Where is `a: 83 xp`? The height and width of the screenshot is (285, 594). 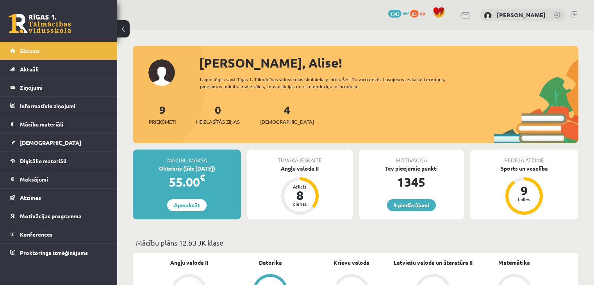
a: 83 xp is located at coordinates (419, 13).